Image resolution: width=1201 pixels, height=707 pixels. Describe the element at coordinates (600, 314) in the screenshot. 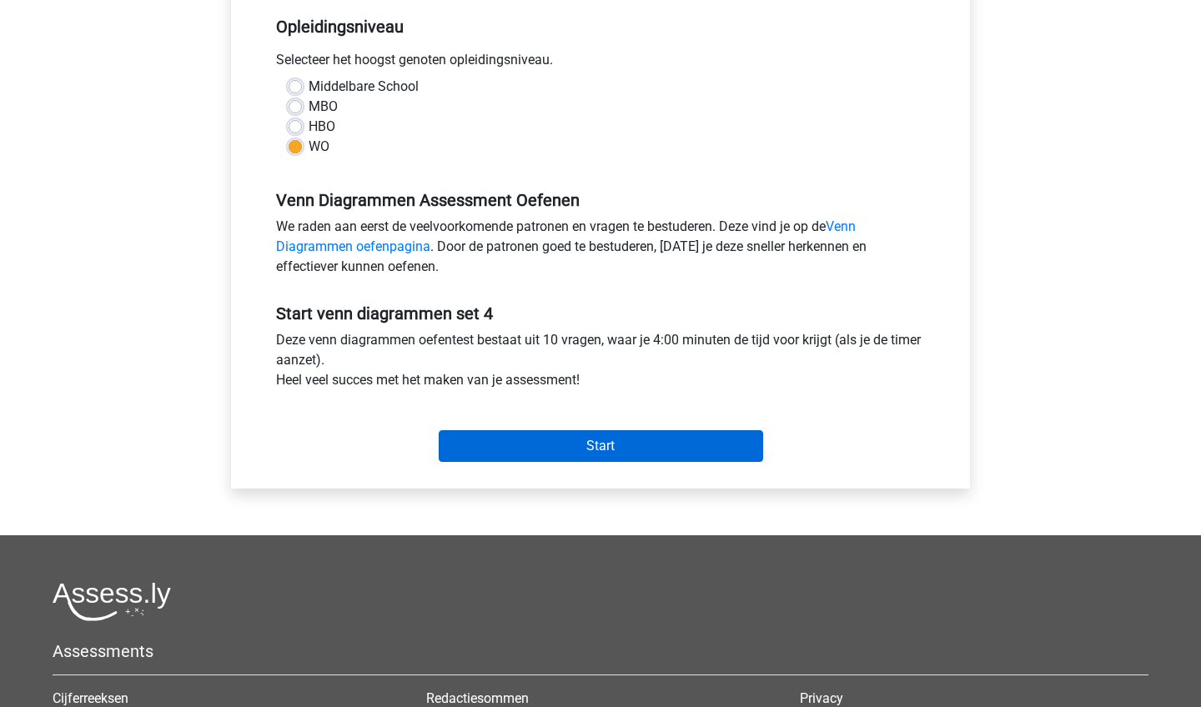

I see `h5: Start venn diagrammen set 4` at that location.